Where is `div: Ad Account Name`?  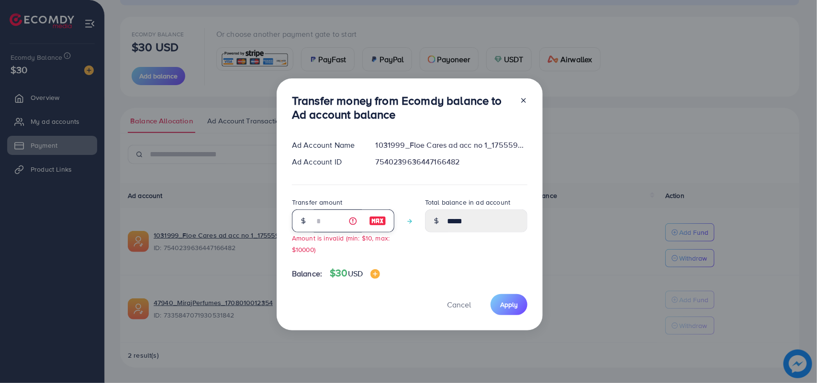
div: Ad Account Name is located at coordinates (326, 145).